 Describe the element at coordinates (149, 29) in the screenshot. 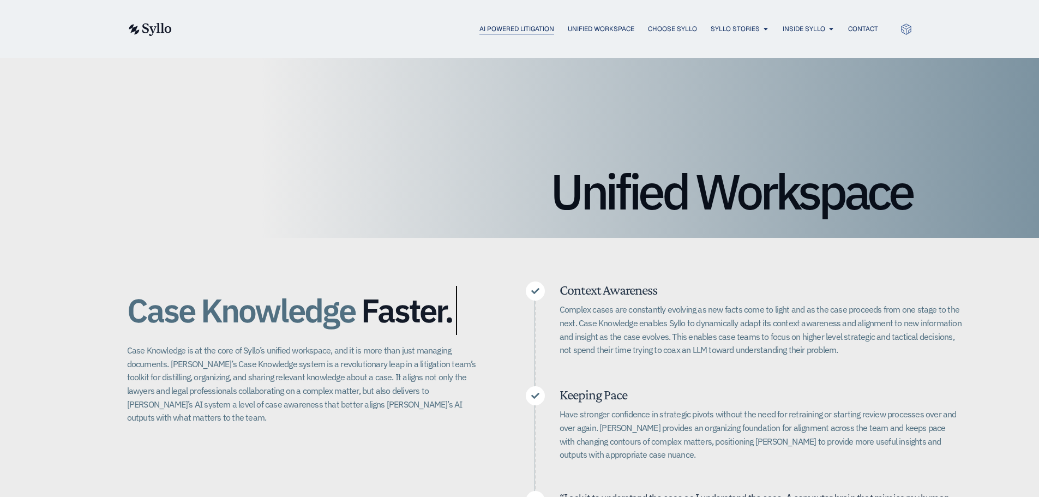

I see `img: syllo` at that location.